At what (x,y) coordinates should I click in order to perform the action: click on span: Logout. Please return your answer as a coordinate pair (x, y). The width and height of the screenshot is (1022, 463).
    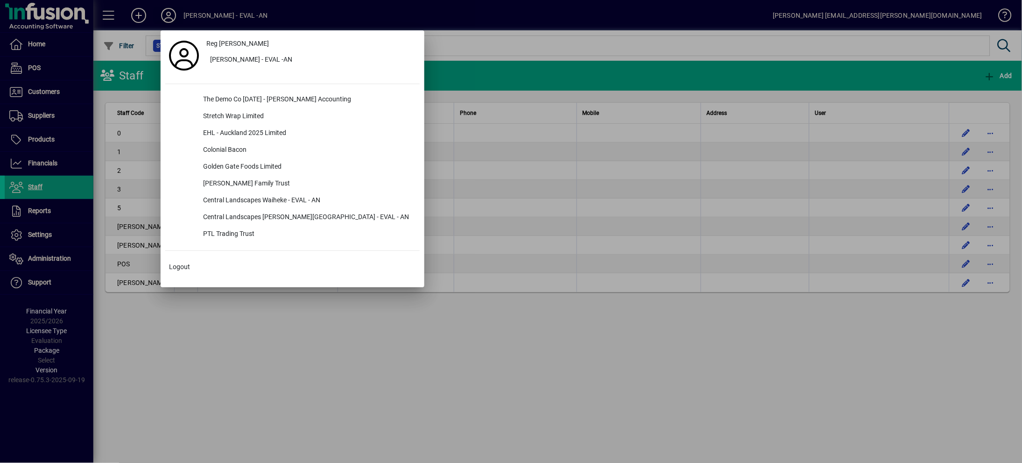
    Looking at the image, I should click on (179, 267).